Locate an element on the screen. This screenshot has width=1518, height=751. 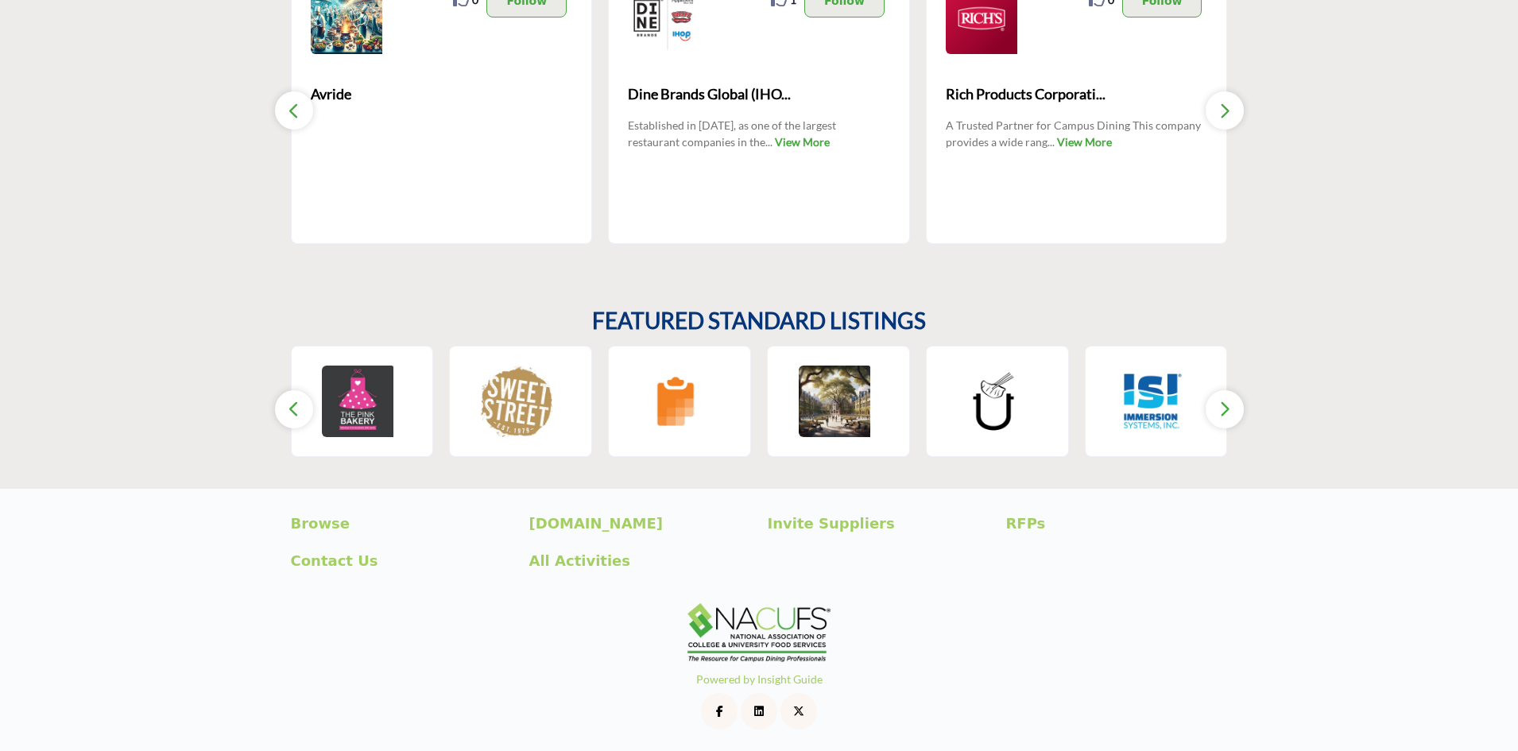
a: Twitter Link is located at coordinates (799, 711).